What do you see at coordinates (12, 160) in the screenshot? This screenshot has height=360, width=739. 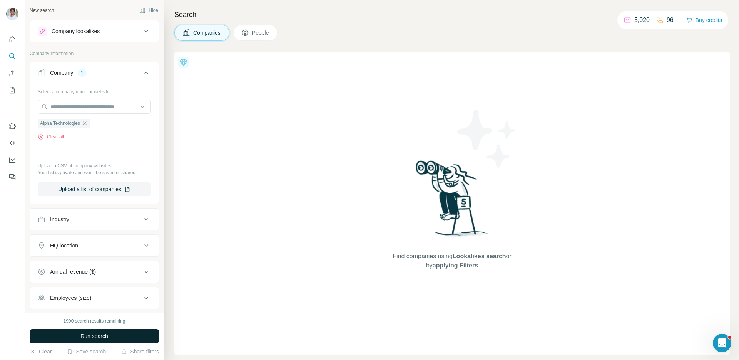 I see `button: Dashboard` at bounding box center [12, 160].